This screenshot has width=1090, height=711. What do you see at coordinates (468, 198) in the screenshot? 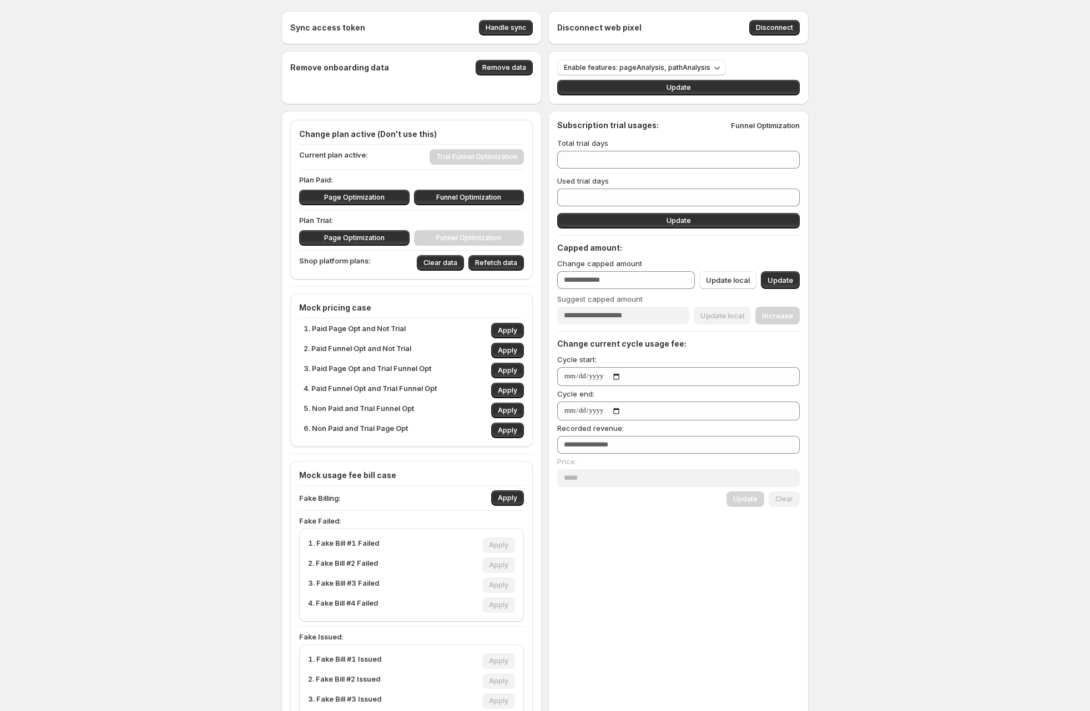
I see `span: Funnel Optimization` at bounding box center [468, 198].